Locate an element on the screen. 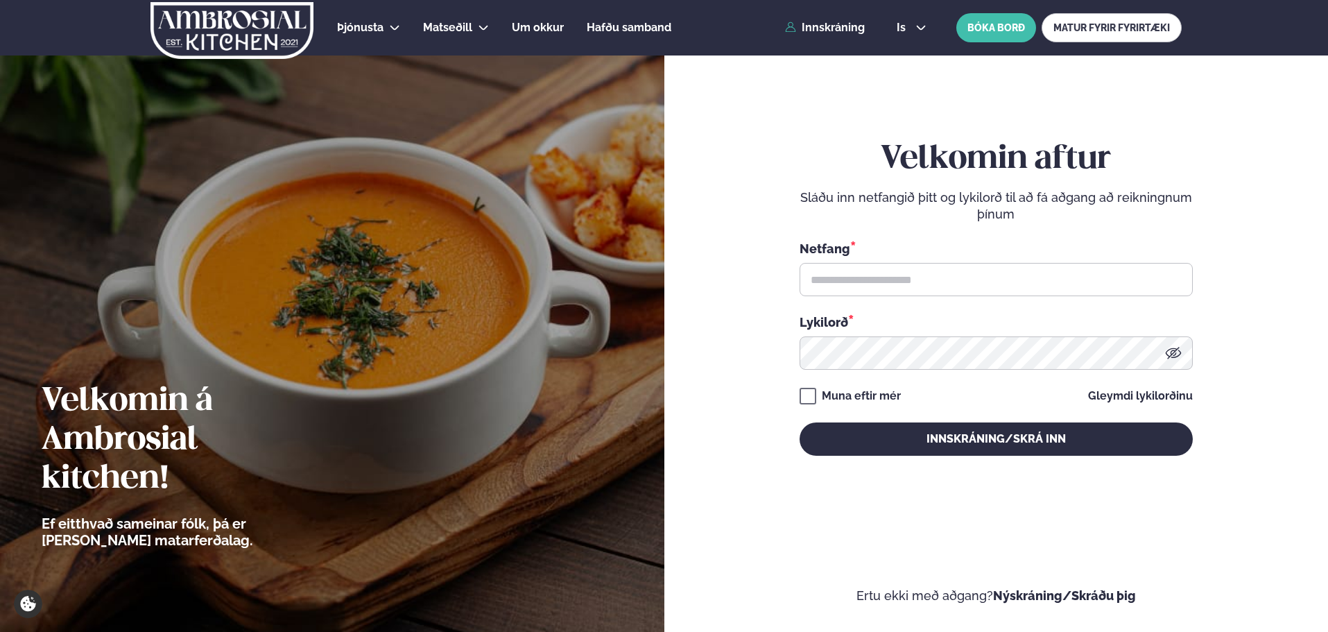 Image resolution: width=1328 pixels, height=632 pixels. button: BÓKA BORÐ is located at coordinates (995, 28).